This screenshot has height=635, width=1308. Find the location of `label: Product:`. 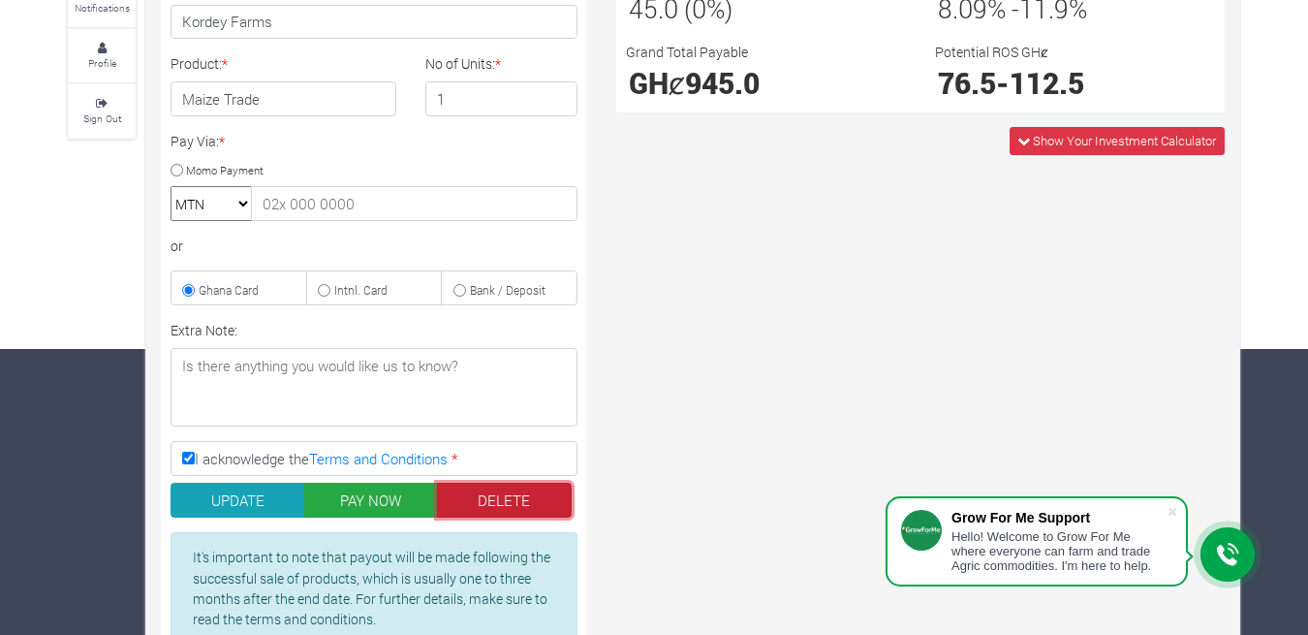

label: Product: is located at coordinates (199, 63).